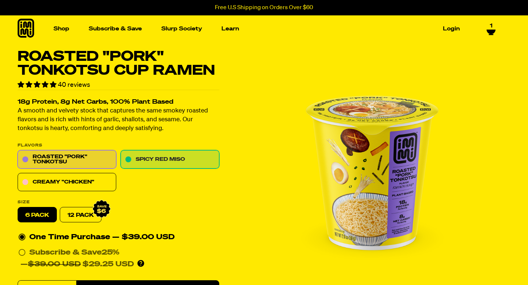 Image resolution: width=528 pixels, height=285 pixels. Describe the element at coordinates (37, 215) in the screenshot. I see `label: 6 pack` at that location.